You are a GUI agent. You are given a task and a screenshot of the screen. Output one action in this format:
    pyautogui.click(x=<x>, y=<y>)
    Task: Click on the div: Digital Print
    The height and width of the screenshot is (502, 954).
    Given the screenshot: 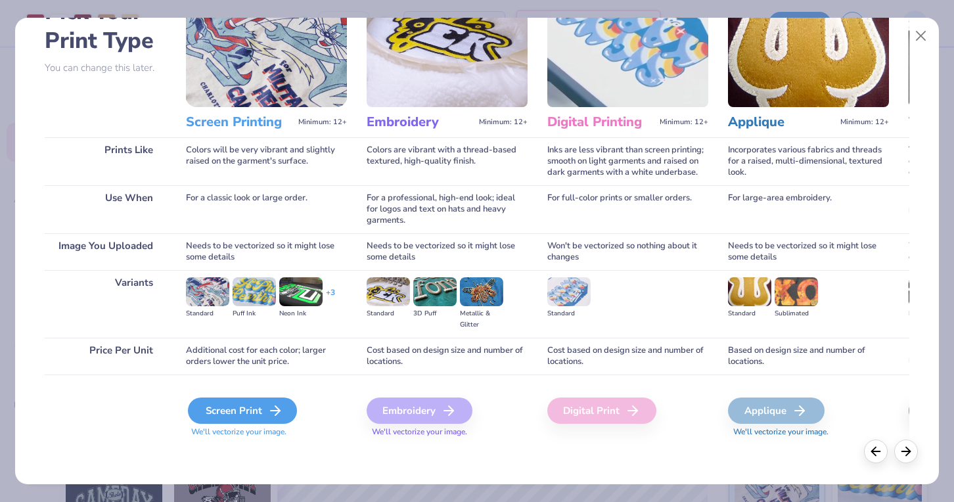 What is the action you would take?
    pyautogui.click(x=602, y=410)
    